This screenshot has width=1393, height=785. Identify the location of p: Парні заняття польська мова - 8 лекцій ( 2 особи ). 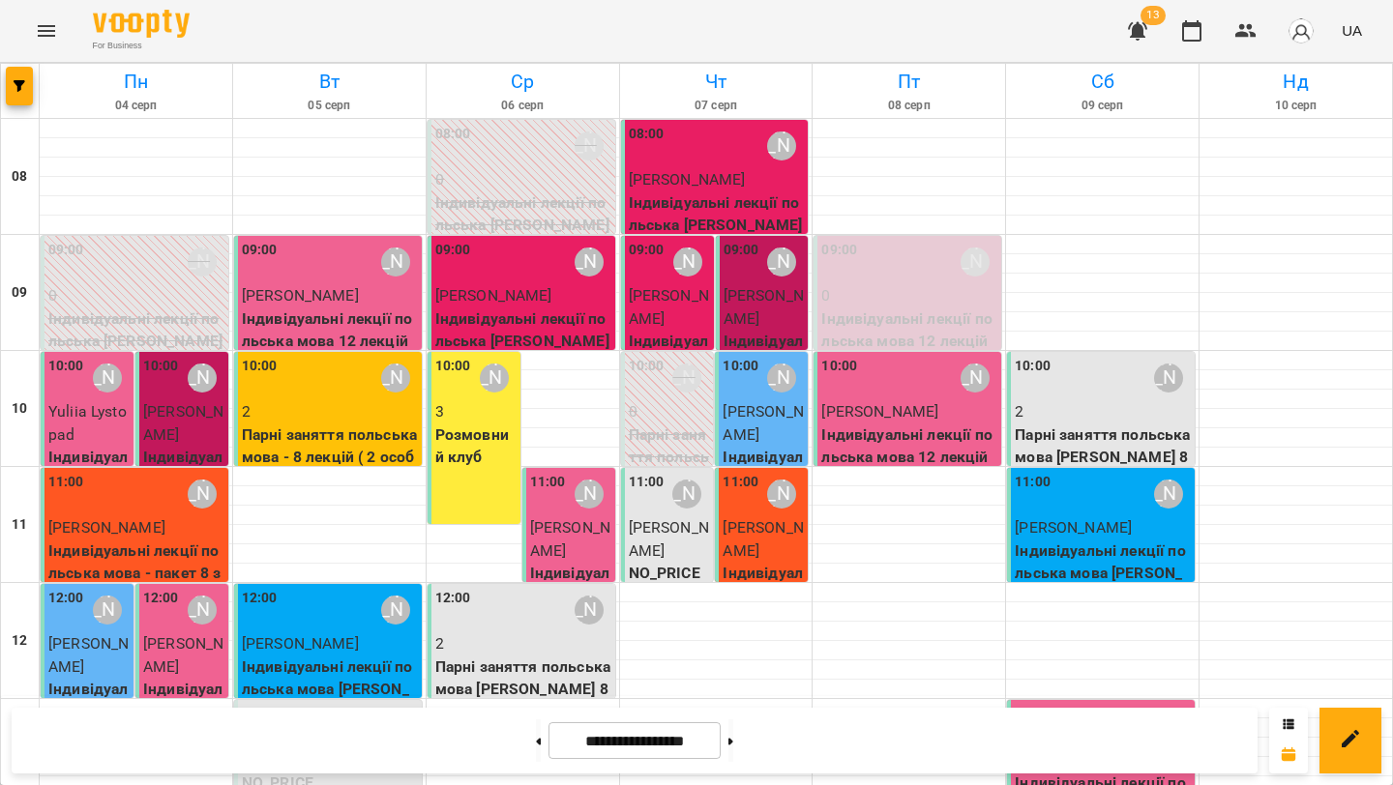
(330, 457).